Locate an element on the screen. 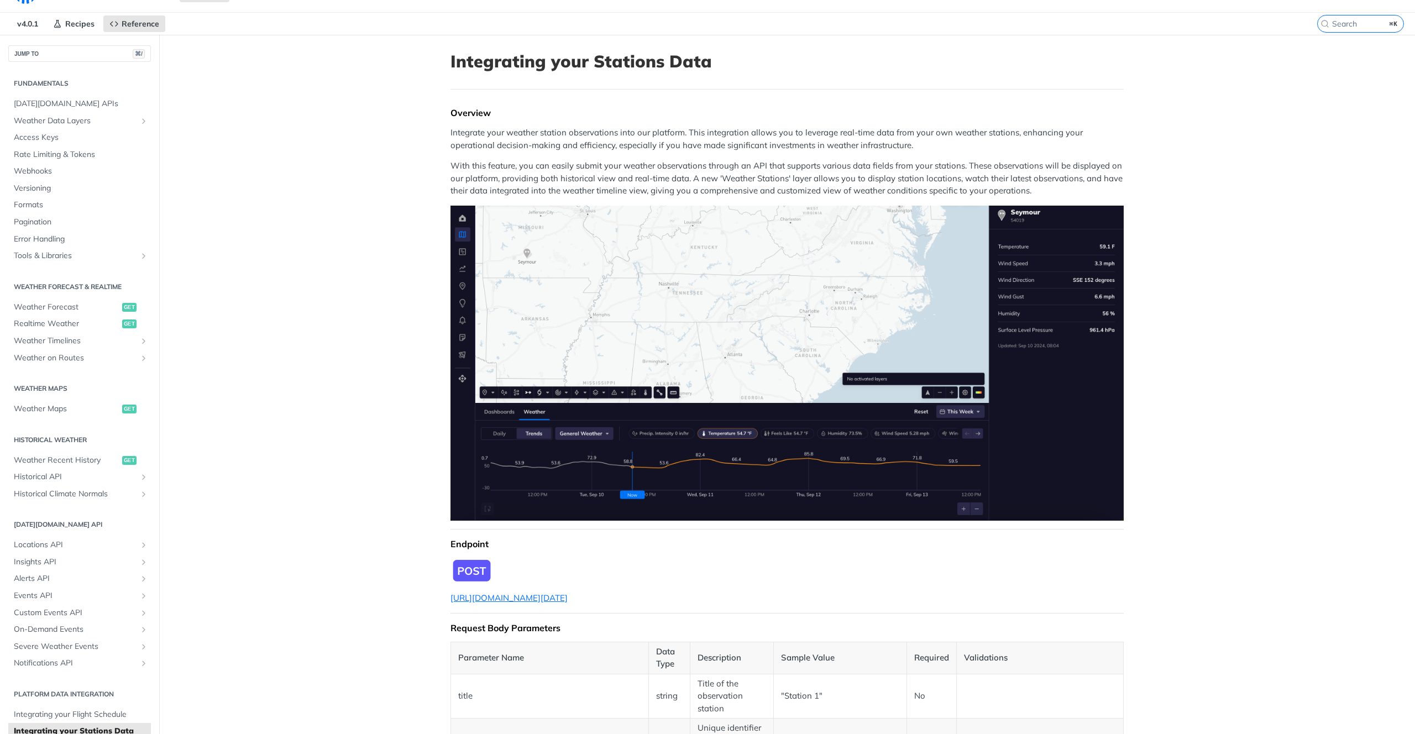  span: Weather Forecast is located at coordinates (66, 307).